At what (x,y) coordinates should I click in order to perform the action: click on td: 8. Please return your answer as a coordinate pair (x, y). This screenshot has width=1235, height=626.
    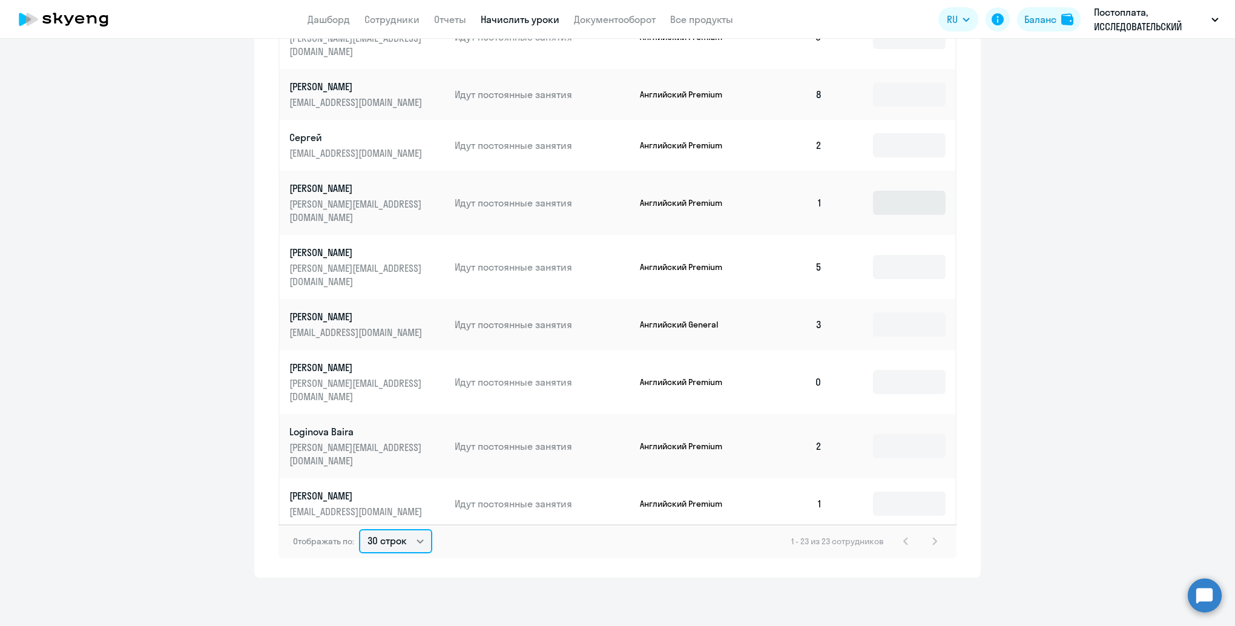
    Looking at the image, I should click on (789, 94).